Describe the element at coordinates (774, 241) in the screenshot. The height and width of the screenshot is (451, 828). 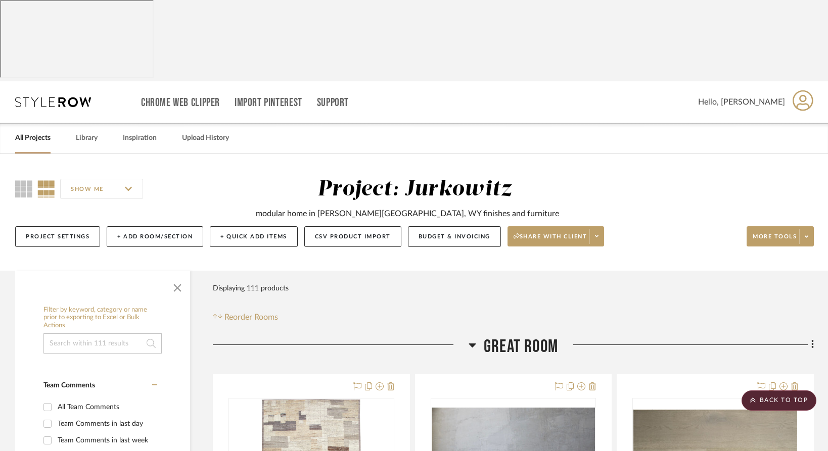
I see `span: More tools` at that location.